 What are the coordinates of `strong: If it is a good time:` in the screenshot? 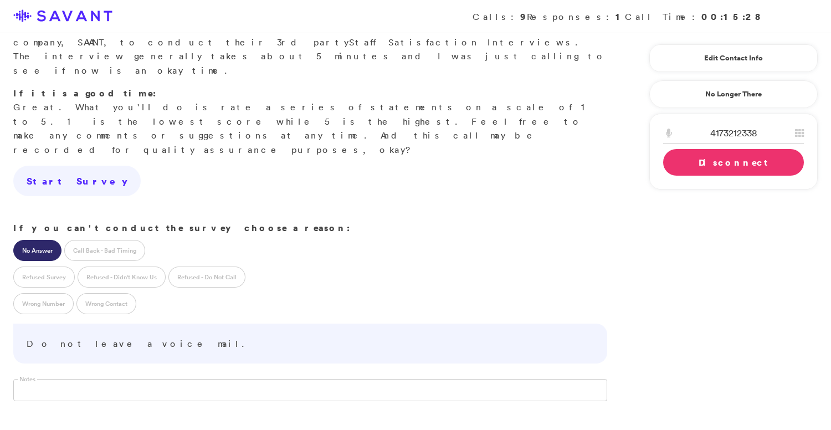 It's located at (85, 93).